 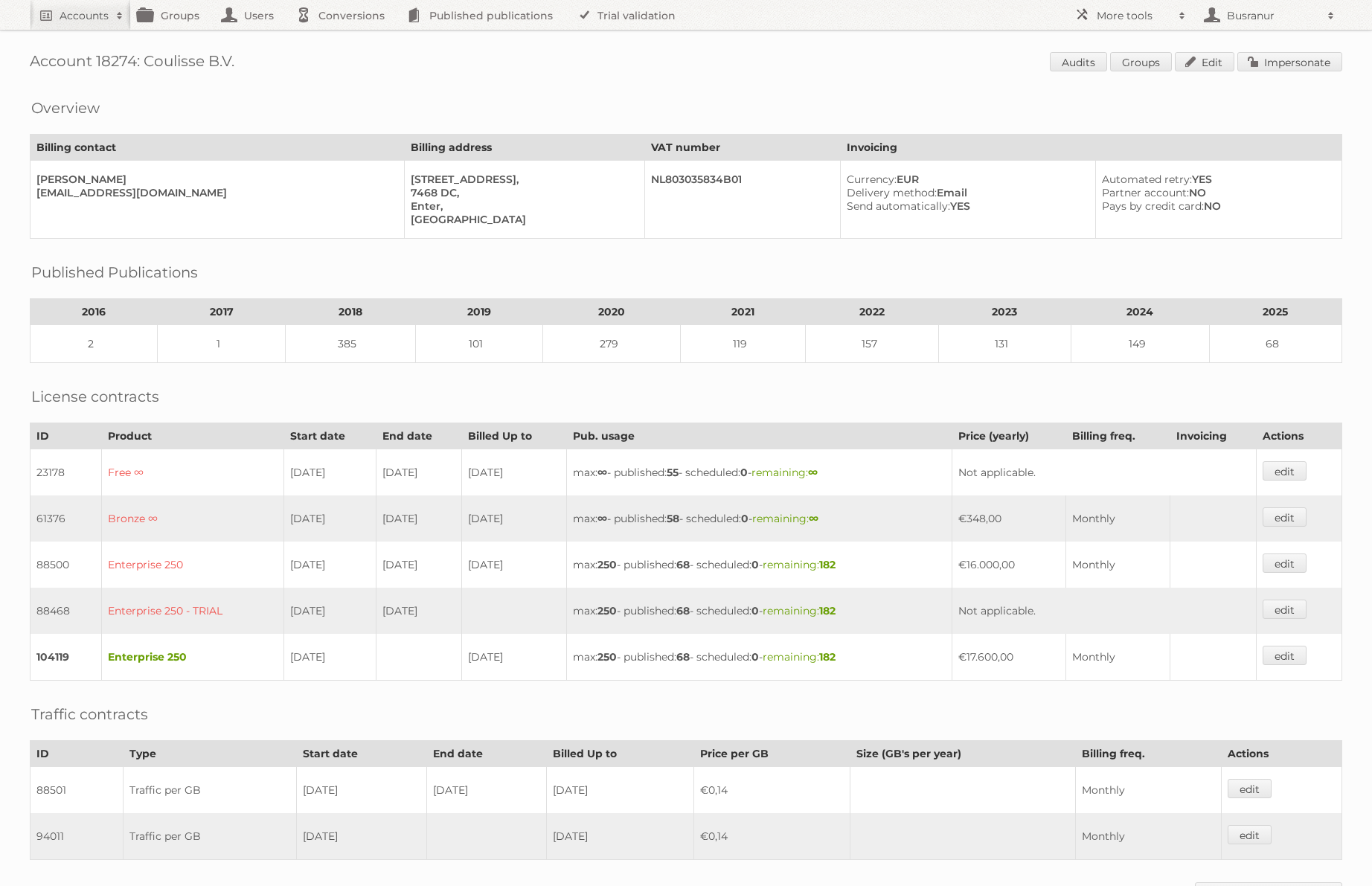 I want to click on a: Groups, so click(x=1140, y=62).